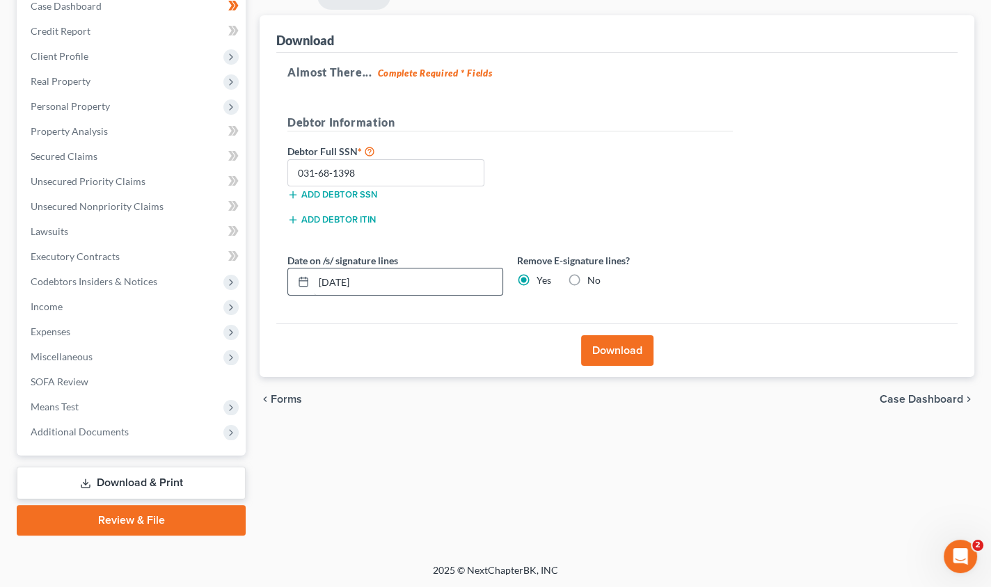 This screenshot has width=991, height=587. What do you see at coordinates (54, 406) in the screenshot?
I see `span: Means Test` at bounding box center [54, 406].